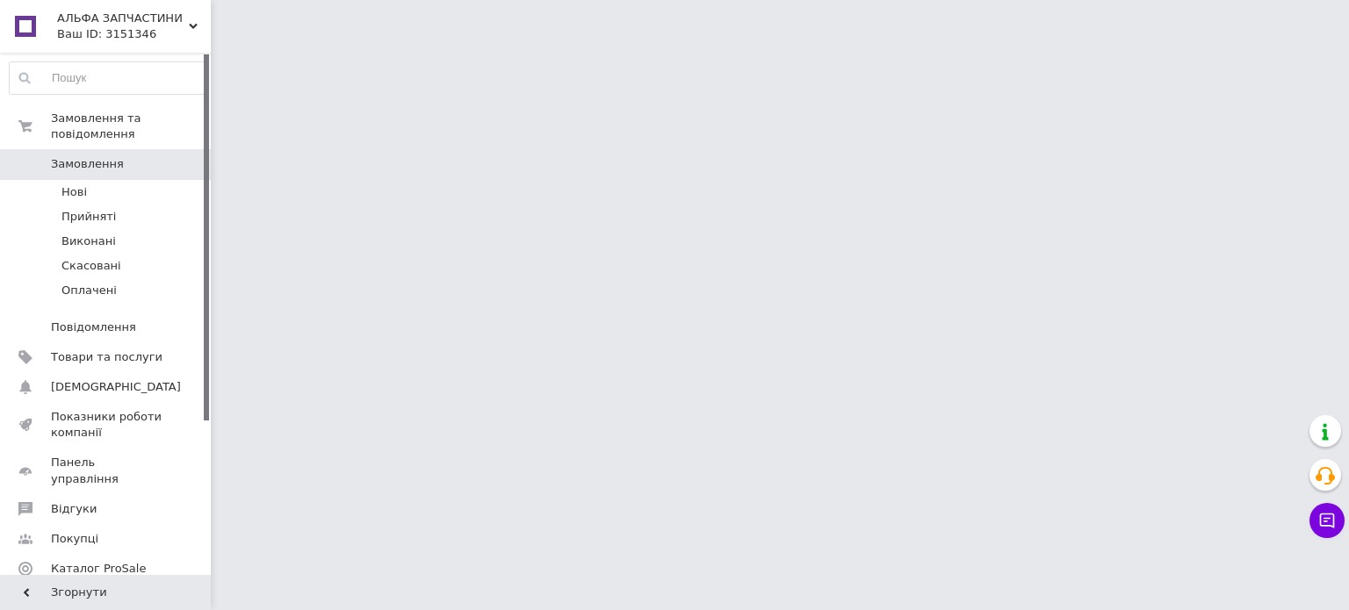 The width and height of the screenshot is (1349, 610). Describe the element at coordinates (106, 357) in the screenshot. I see `span: Товари та послуги` at that location.